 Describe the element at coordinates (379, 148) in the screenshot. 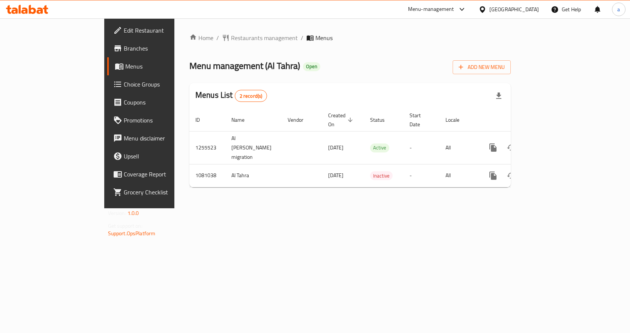

I see `div: Active` at that location.